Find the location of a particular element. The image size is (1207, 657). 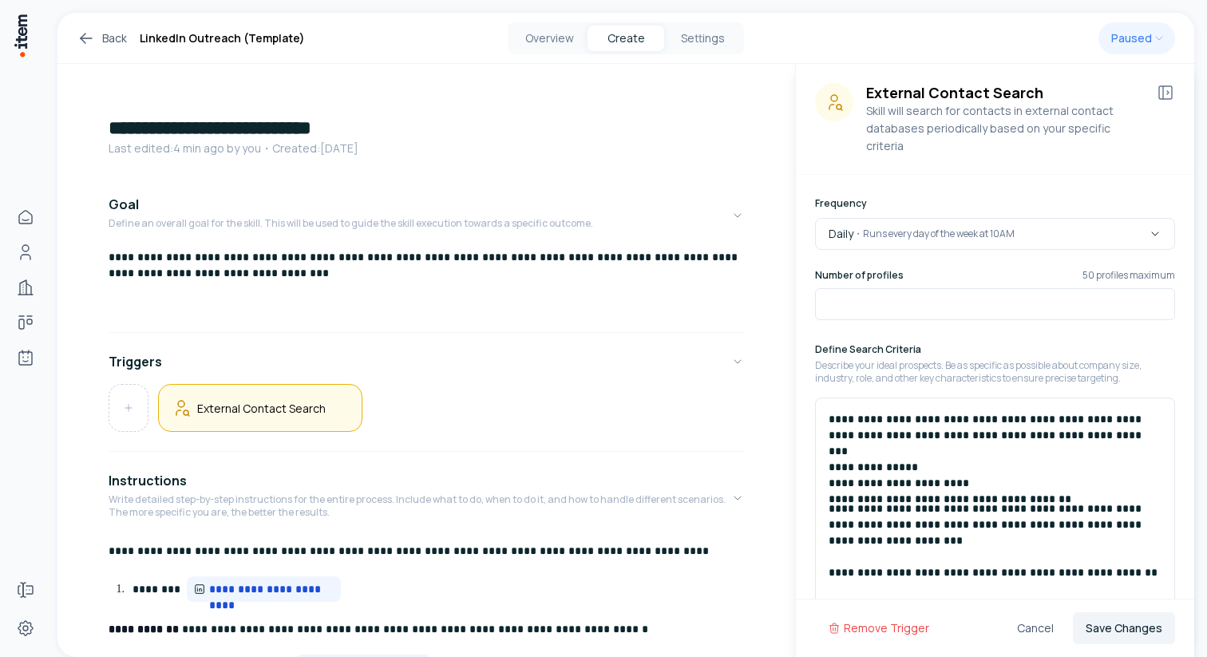

button: Cancel is located at coordinates (1036, 628).